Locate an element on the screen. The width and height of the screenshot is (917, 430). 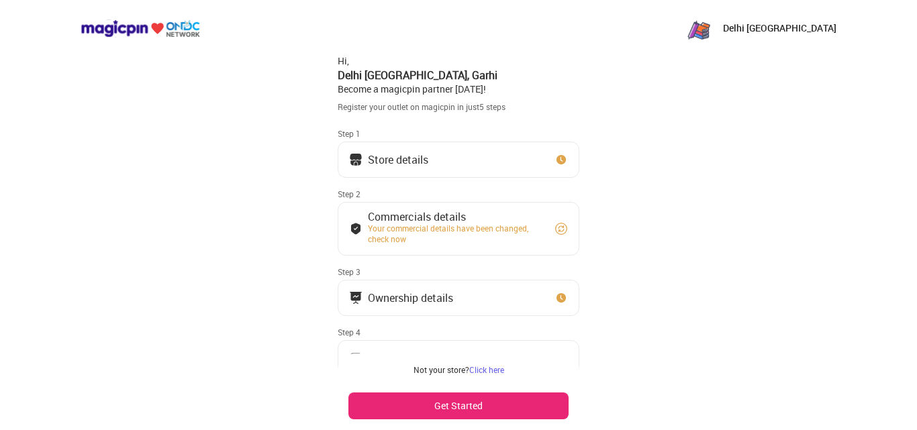
img: commercials_icon.983f7837.svg is located at coordinates (356, 298).